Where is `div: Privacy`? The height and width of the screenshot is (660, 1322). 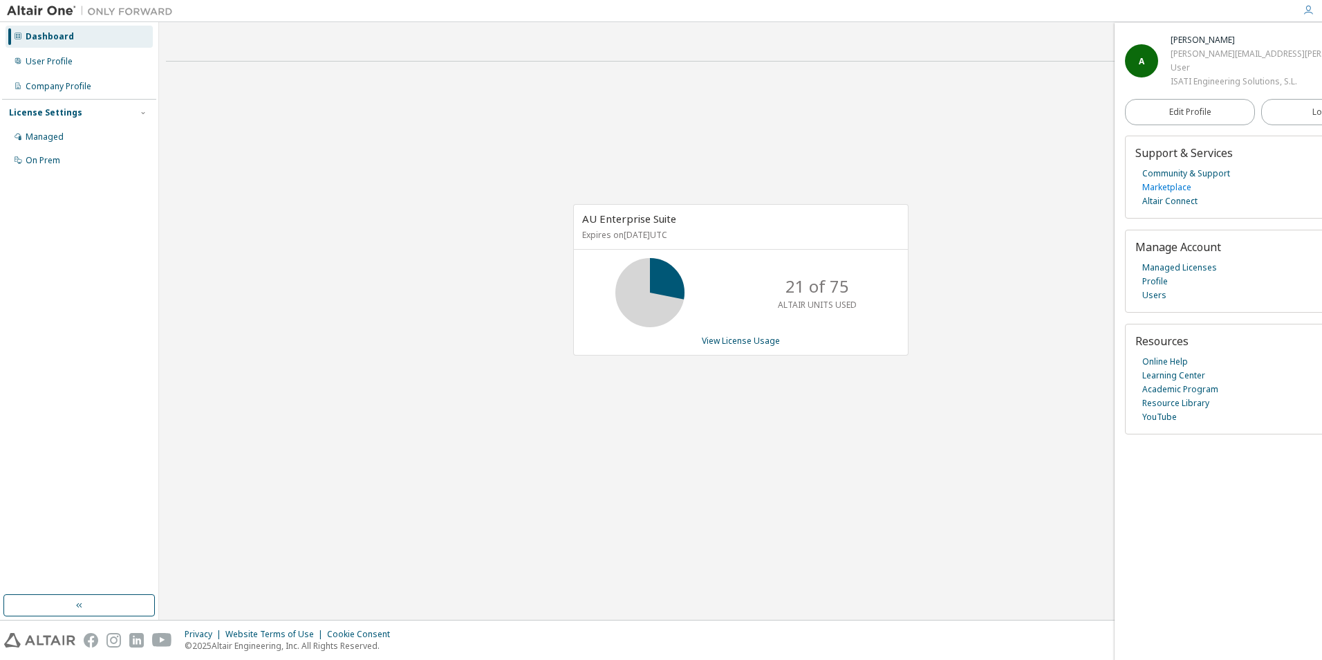
div: Privacy is located at coordinates (205, 634).